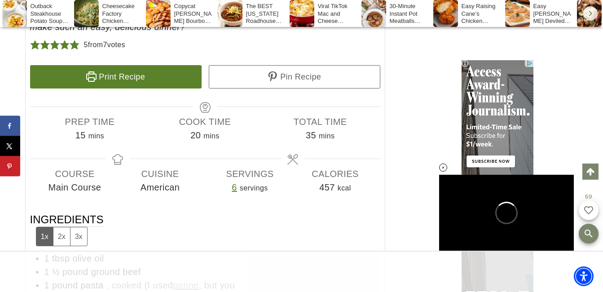 The width and height of the screenshot is (603, 292). Describe the element at coordinates (62, 236) in the screenshot. I see `button: Adjust servings by 2x` at that location.